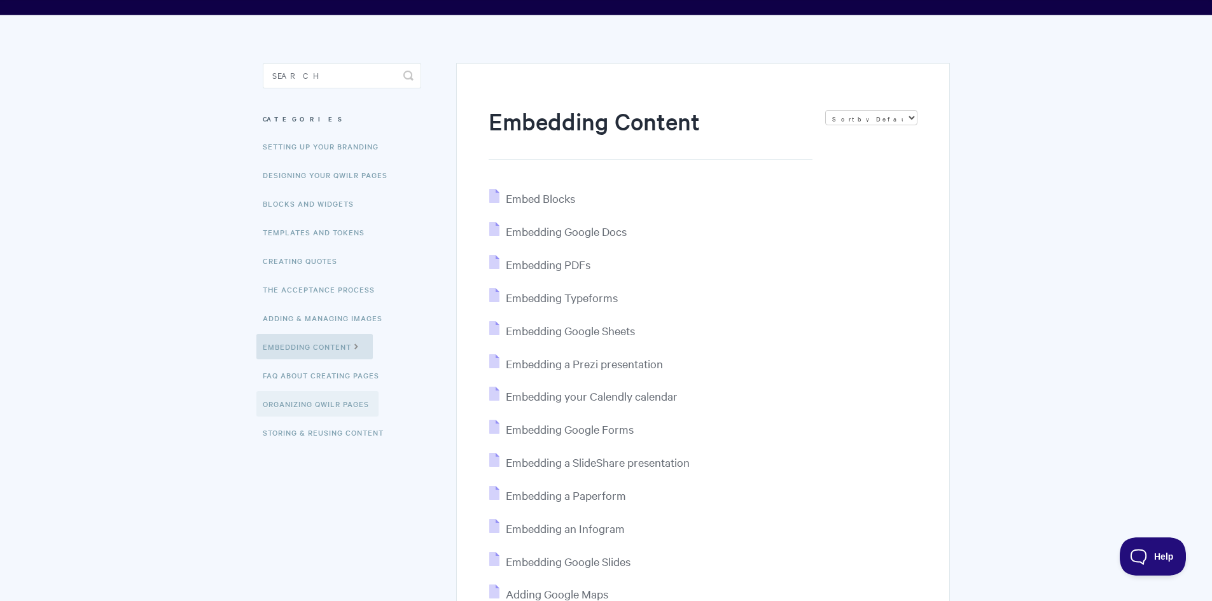  What do you see at coordinates (557, 528) in the screenshot?
I see `a: Embedding an Infogram` at bounding box center [557, 528].